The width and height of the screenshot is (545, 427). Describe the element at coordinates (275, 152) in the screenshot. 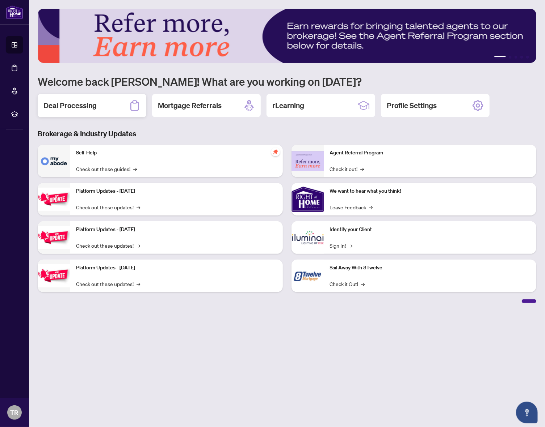

I see `span: pushpin` at that location.